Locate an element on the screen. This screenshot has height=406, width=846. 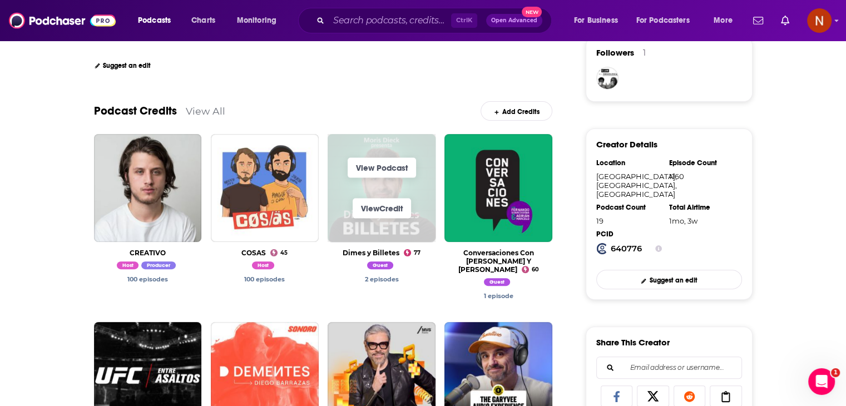
span: 1 is located at coordinates (835, 373).